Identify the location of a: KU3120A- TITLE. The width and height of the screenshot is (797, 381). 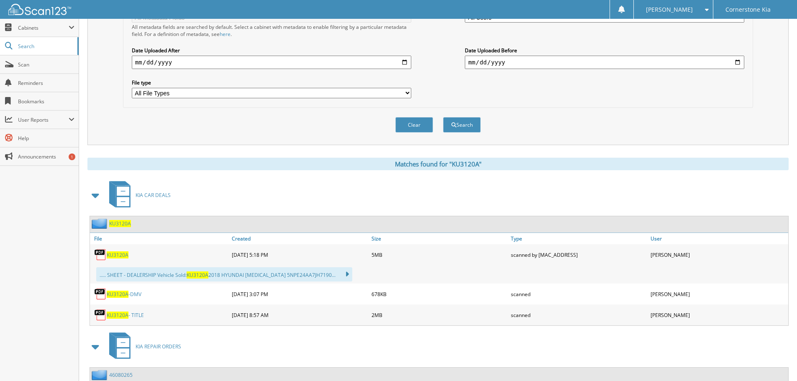
(125, 315).